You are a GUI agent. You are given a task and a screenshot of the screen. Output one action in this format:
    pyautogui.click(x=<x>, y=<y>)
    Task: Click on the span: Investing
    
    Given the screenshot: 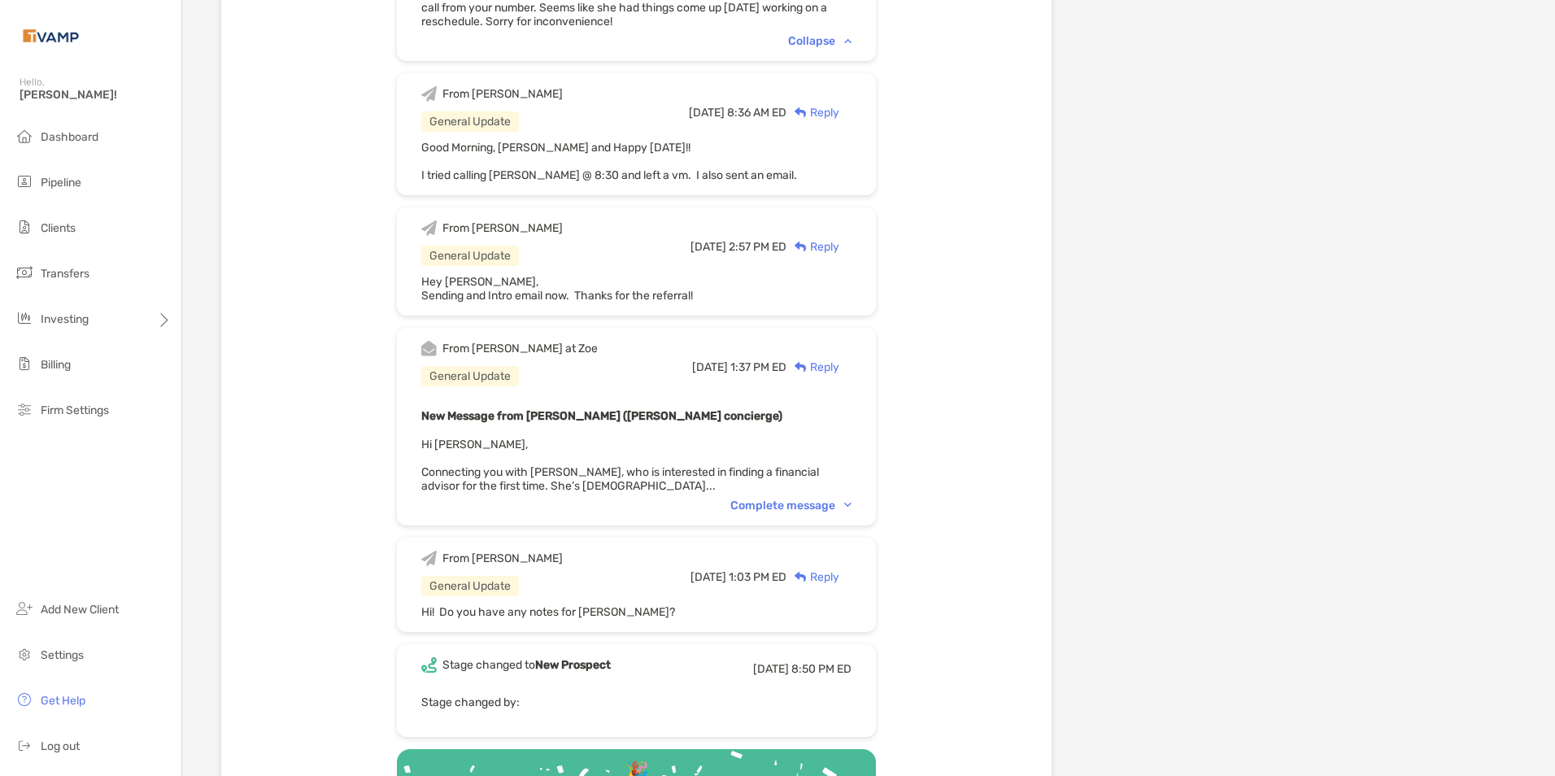 What is the action you would take?
    pyautogui.click(x=64, y=319)
    